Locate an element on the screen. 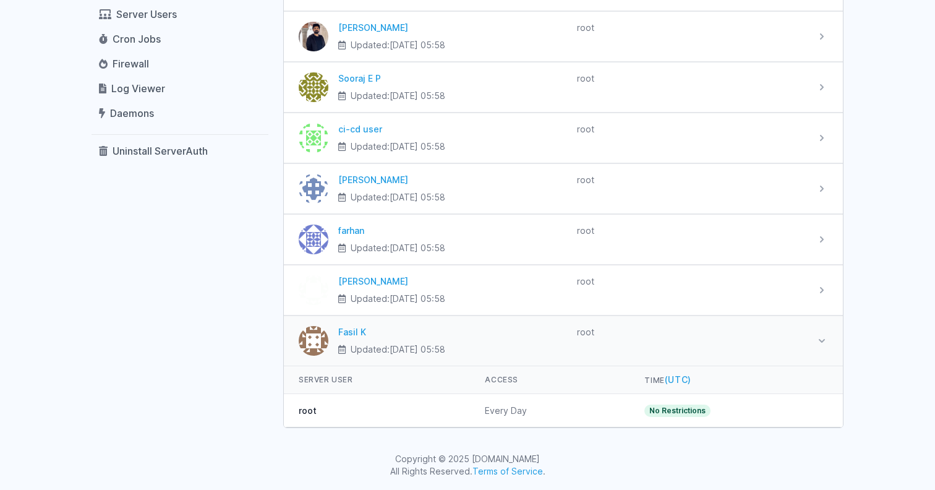 The height and width of the screenshot is (490, 935). span: (UTC) is located at coordinates (677, 379).